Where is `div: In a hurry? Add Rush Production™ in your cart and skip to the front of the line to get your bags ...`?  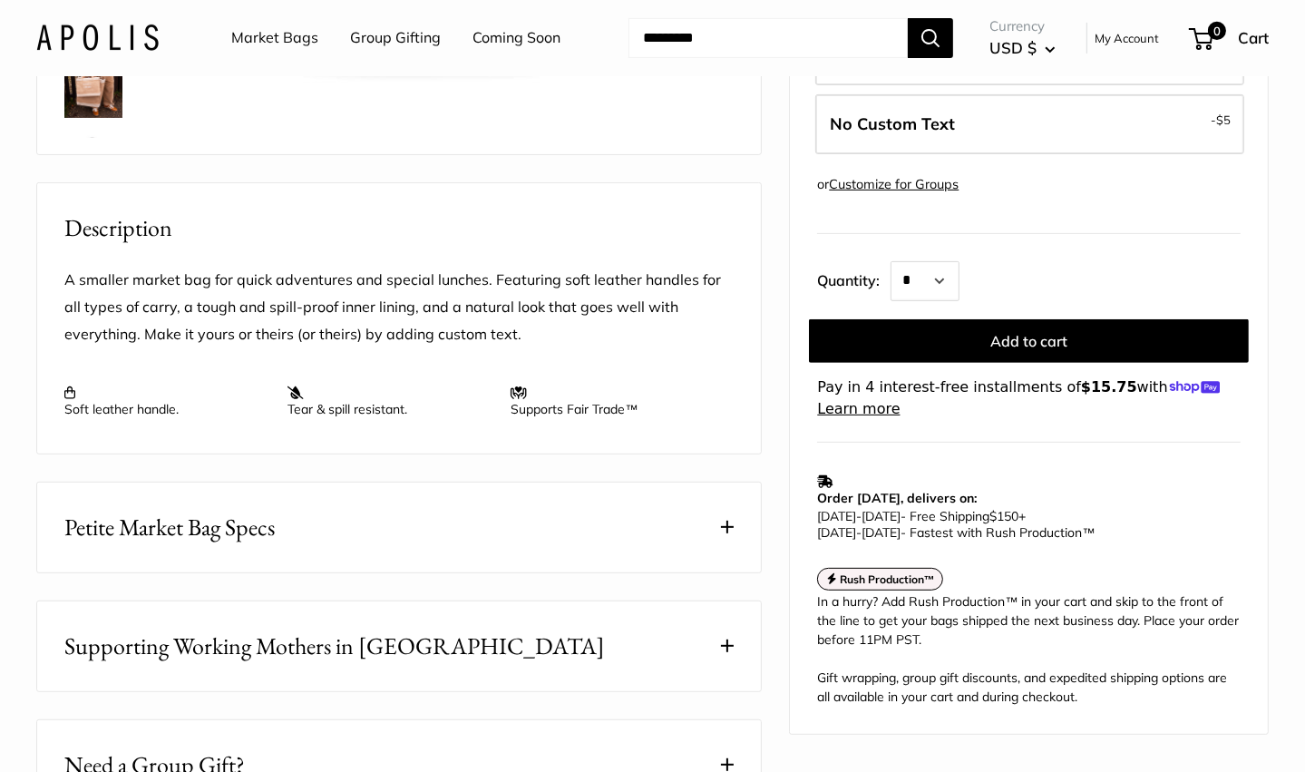
div: In a hurry? Add Rush Production™ in your cart and skip to the front of the line to get your bags ... is located at coordinates (1028, 649).